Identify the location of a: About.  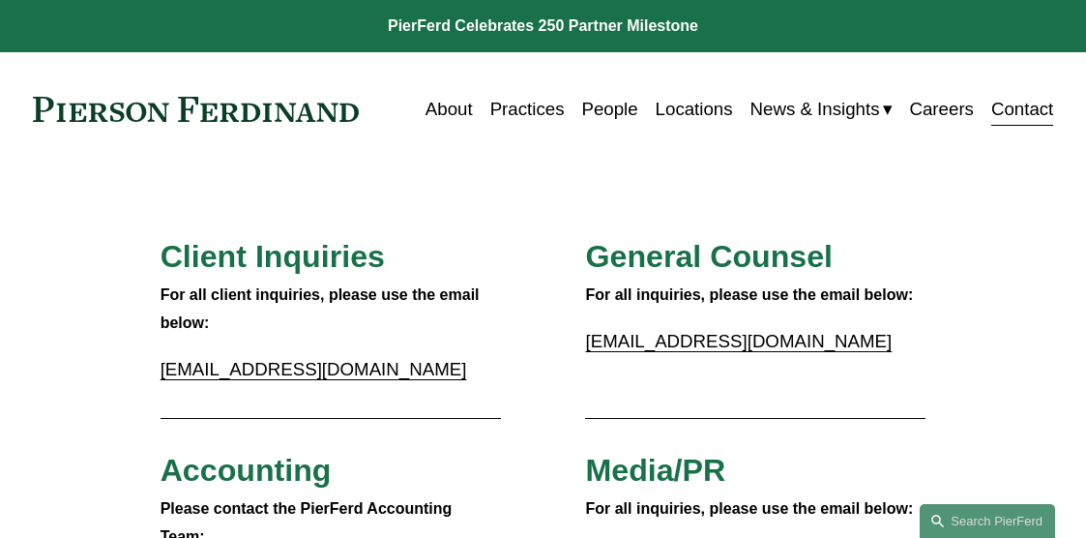
(449, 108).